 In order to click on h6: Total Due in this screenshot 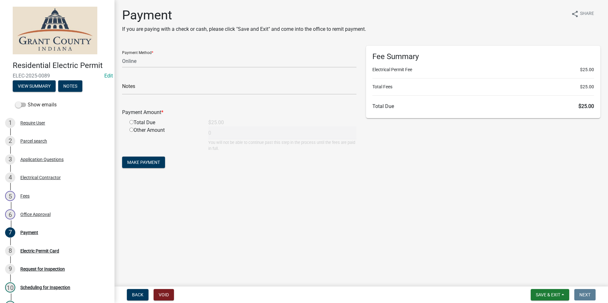, I will do `click(483, 106)`.